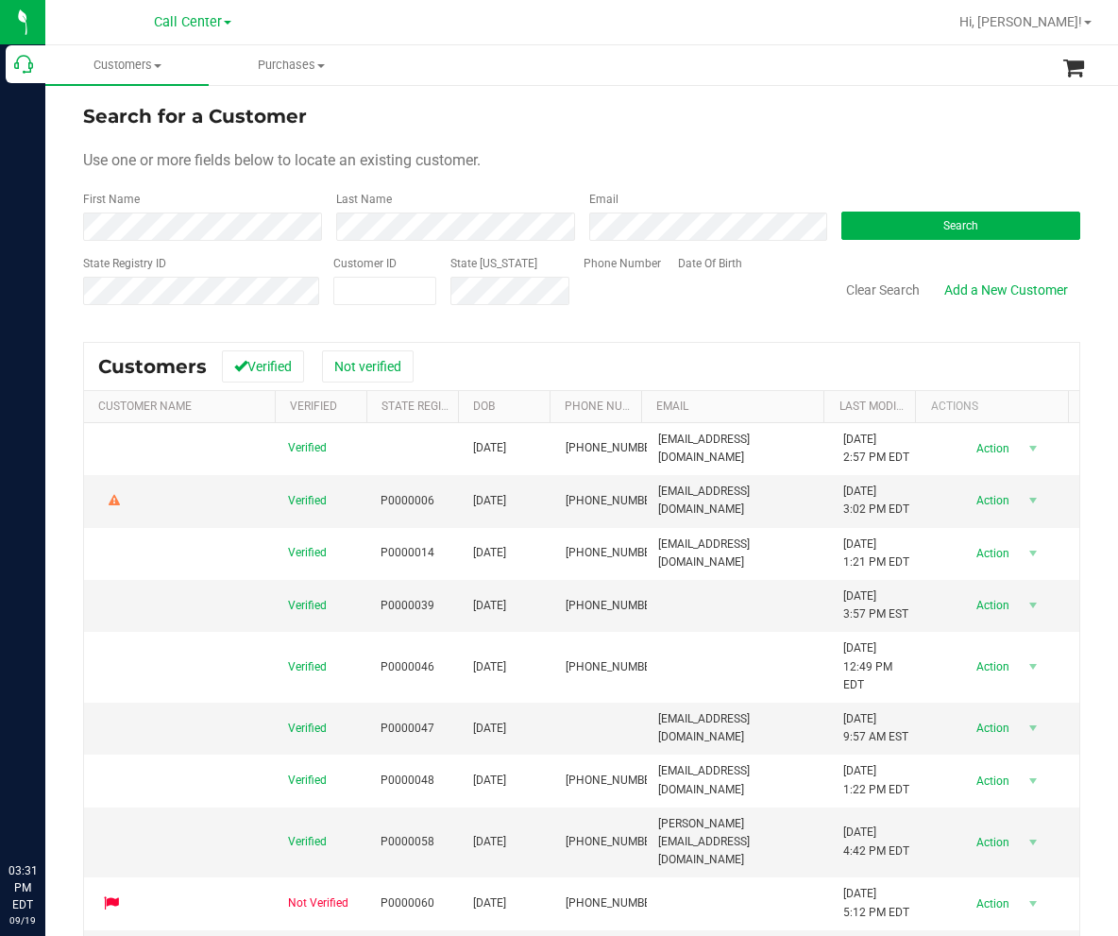  I want to click on label: Email, so click(603, 199).